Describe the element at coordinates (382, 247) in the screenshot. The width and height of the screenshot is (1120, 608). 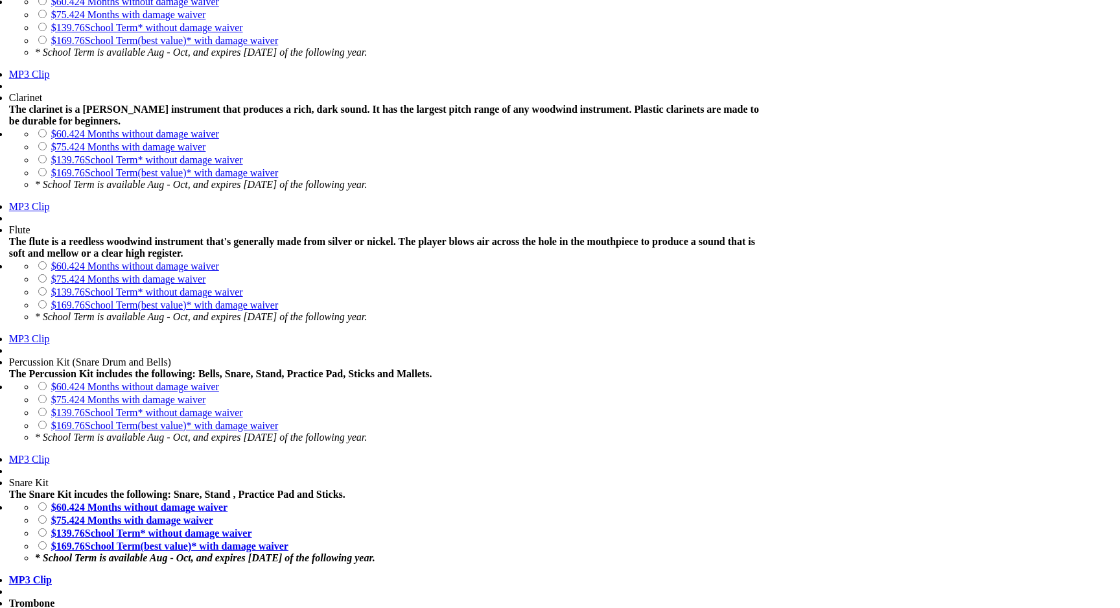
I see `strong: The flute is a reedless woodwind instrument that's generally made from silver or nickel. The play...` at that location.